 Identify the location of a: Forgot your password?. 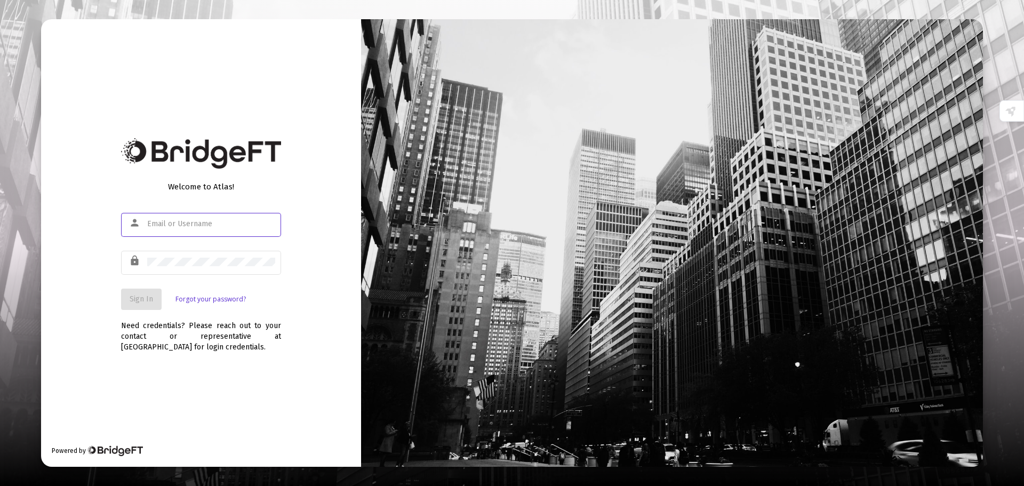
(211, 299).